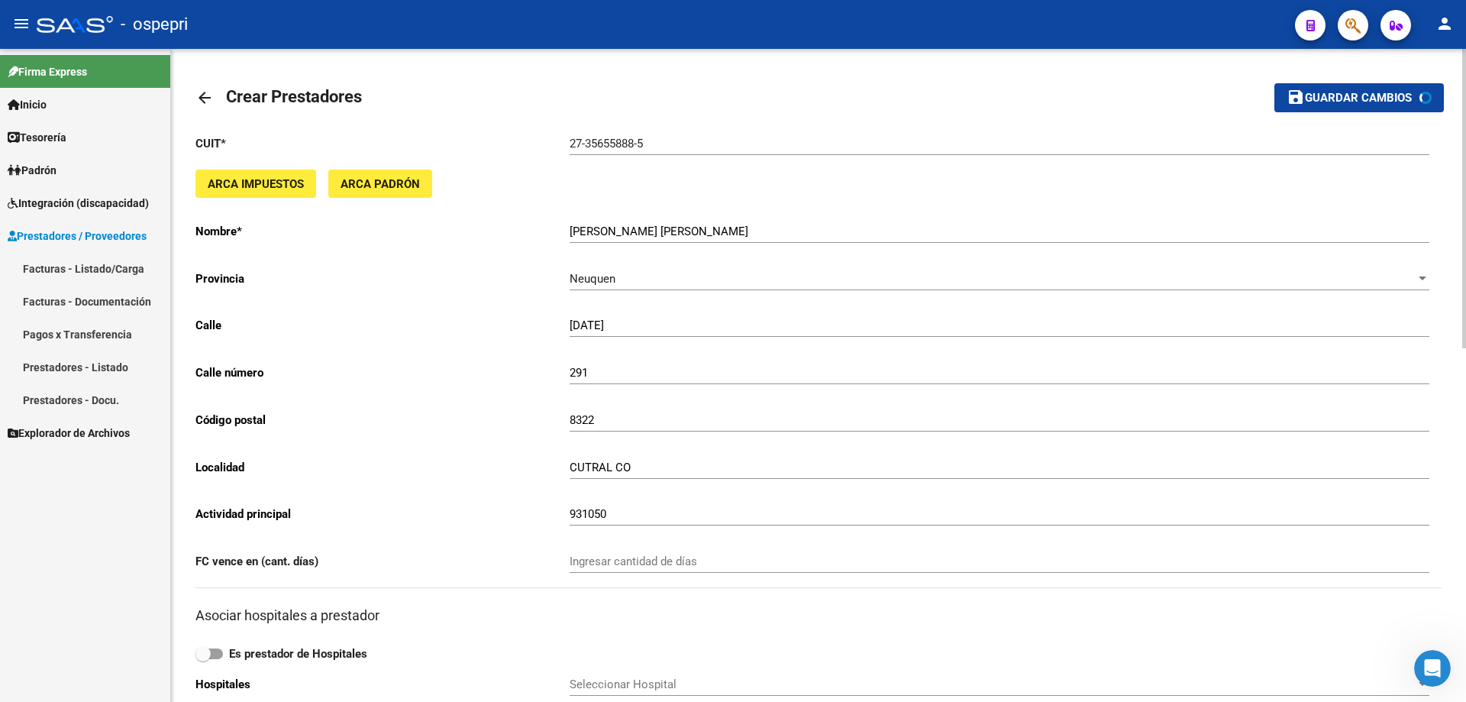 The width and height of the screenshot is (1466, 702). I want to click on span: ARCA Padrón, so click(380, 184).